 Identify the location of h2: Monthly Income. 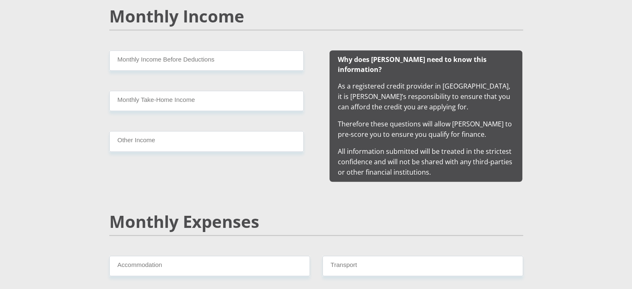
(316, 16).